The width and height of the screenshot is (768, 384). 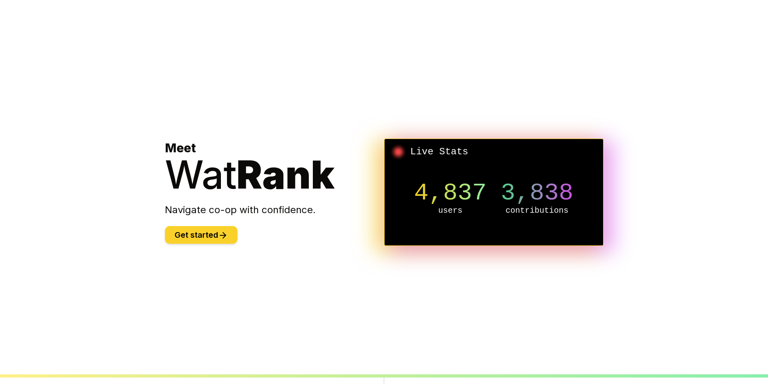 What do you see at coordinates (201, 235) in the screenshot?
I see `button: Get started` at bounding box center [201, 235].